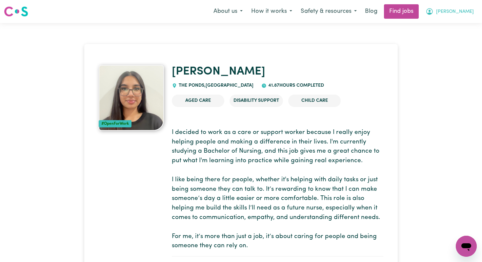  I want to click on span: 41.87 hours completed, so click(295, 85).